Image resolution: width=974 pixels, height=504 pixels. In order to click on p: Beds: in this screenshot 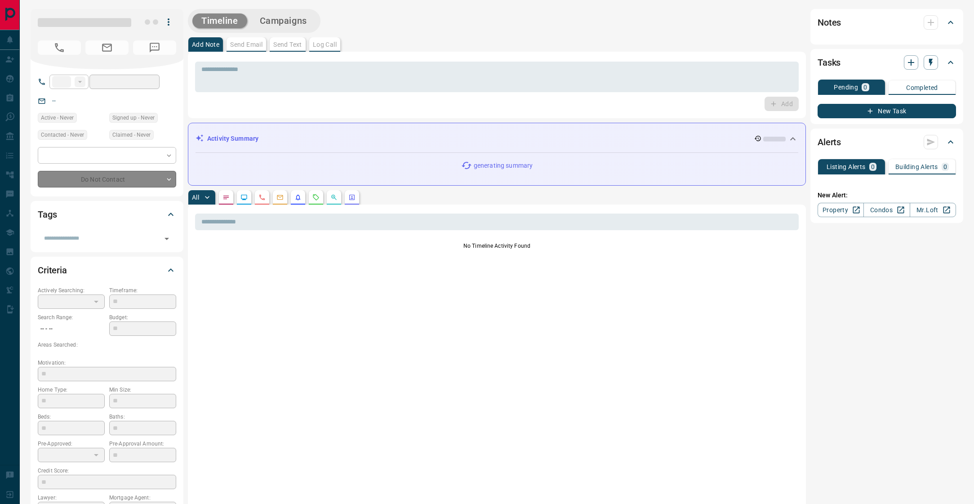, I will do `click(71, 417)`.